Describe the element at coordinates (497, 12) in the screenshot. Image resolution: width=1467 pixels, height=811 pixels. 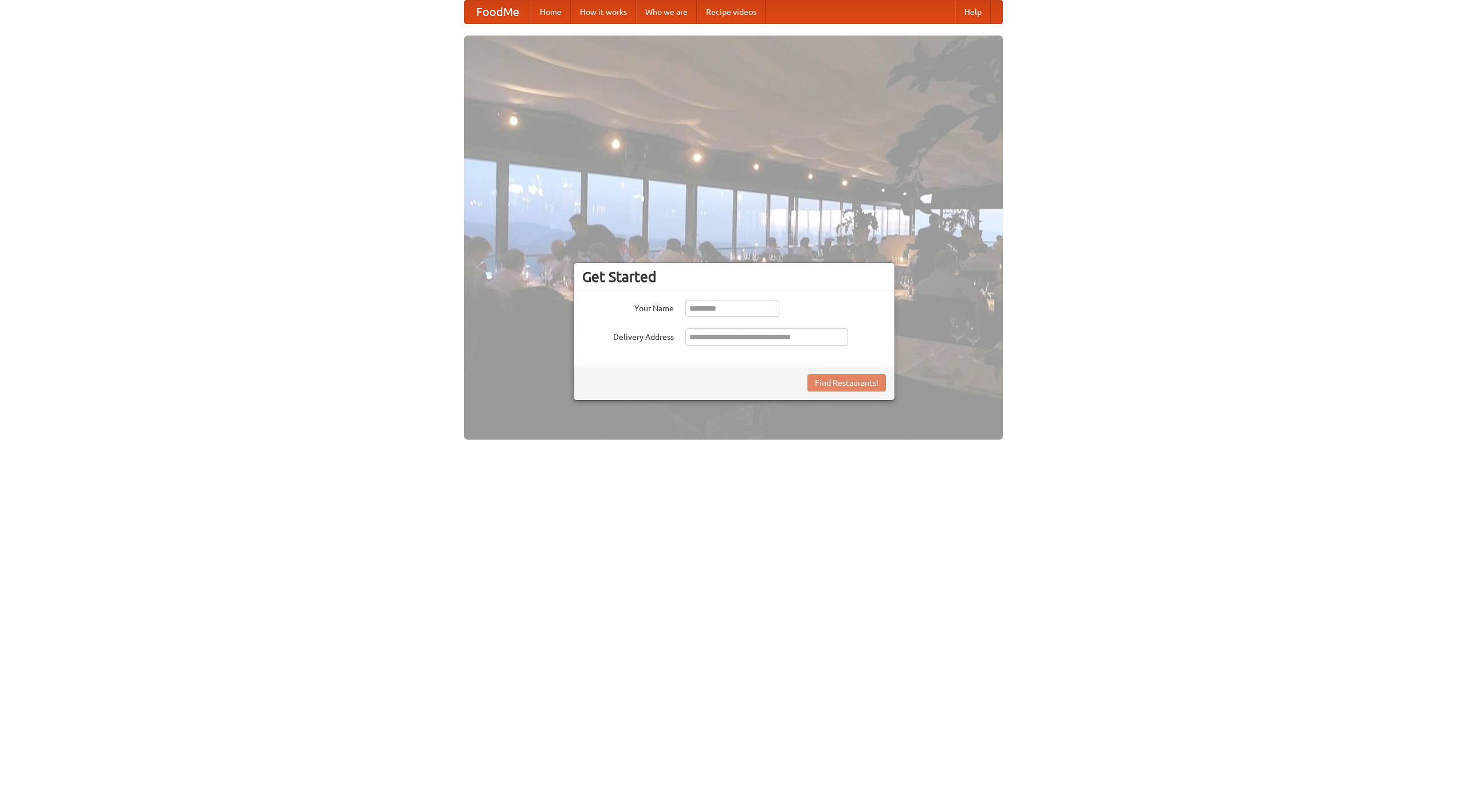
I see `a: FoodMe` at that location.